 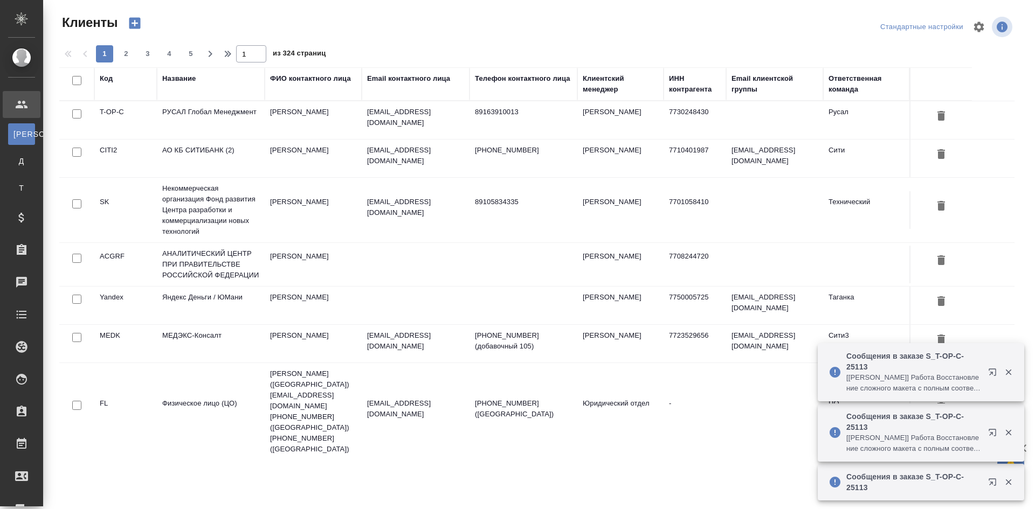 I want to click on span: Посмотреть информацию, so click(x=1003, y=27).